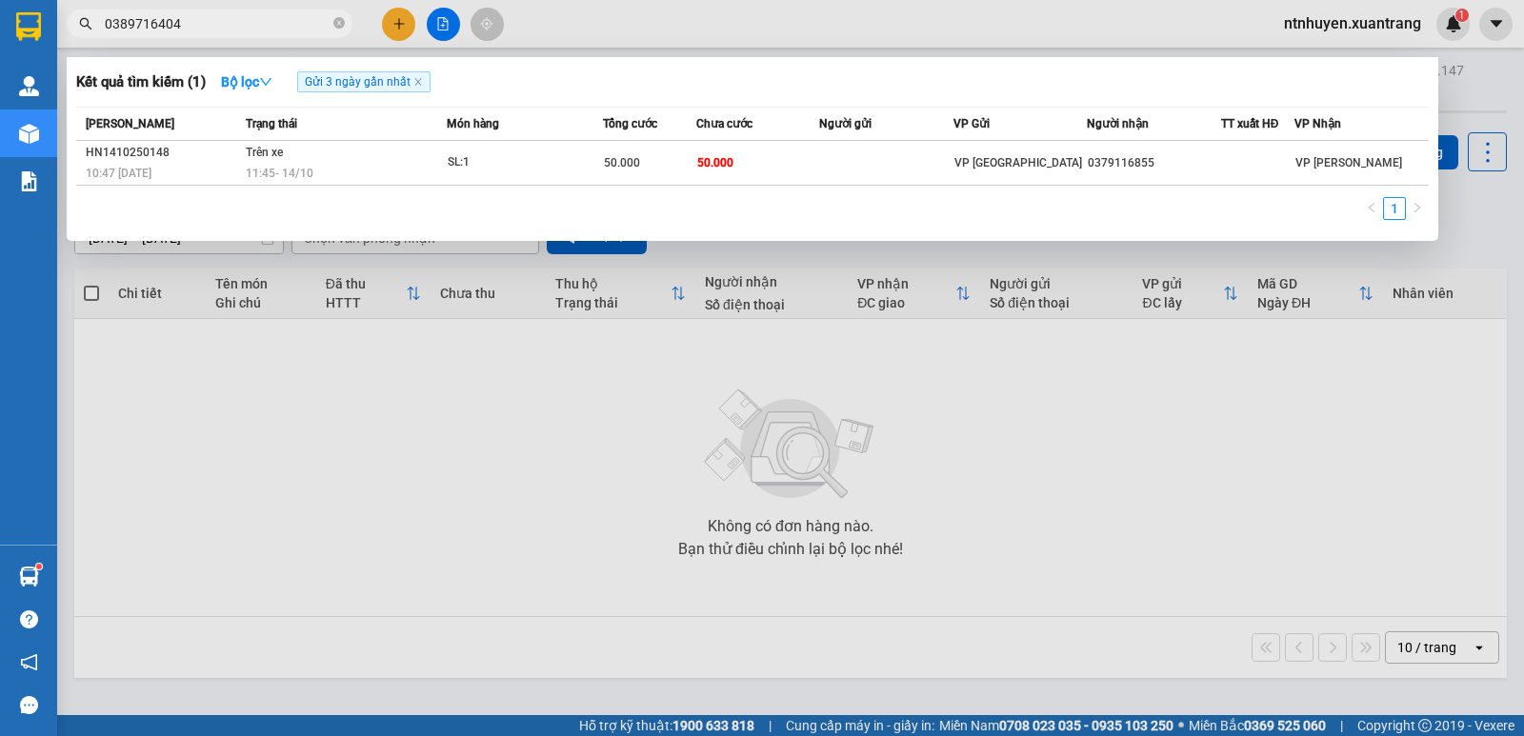  I want to click on div: HN1410250148, so click(163, 152).